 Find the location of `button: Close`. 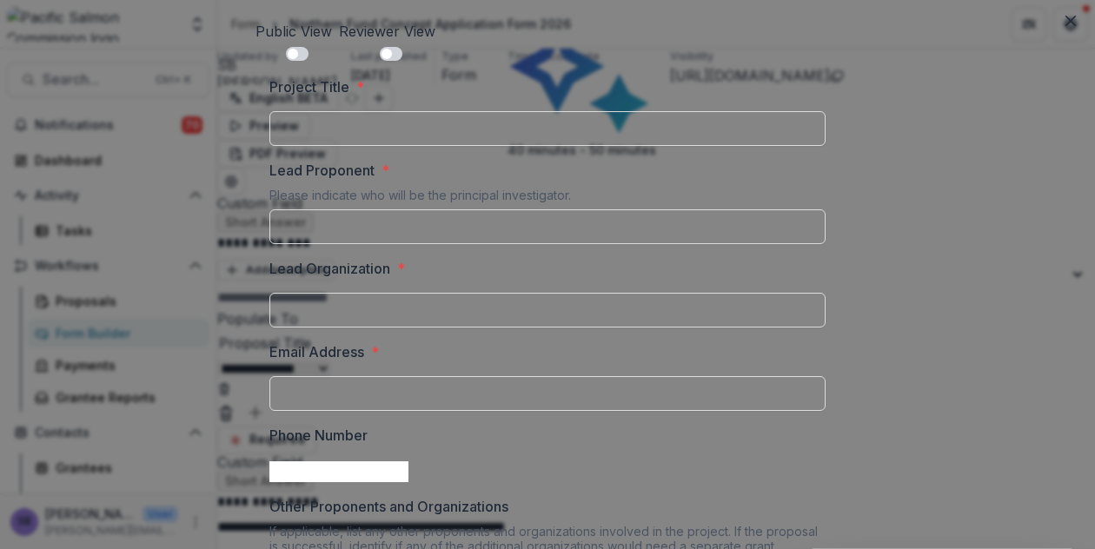

button: Close is located at coordinates (1071, 21).